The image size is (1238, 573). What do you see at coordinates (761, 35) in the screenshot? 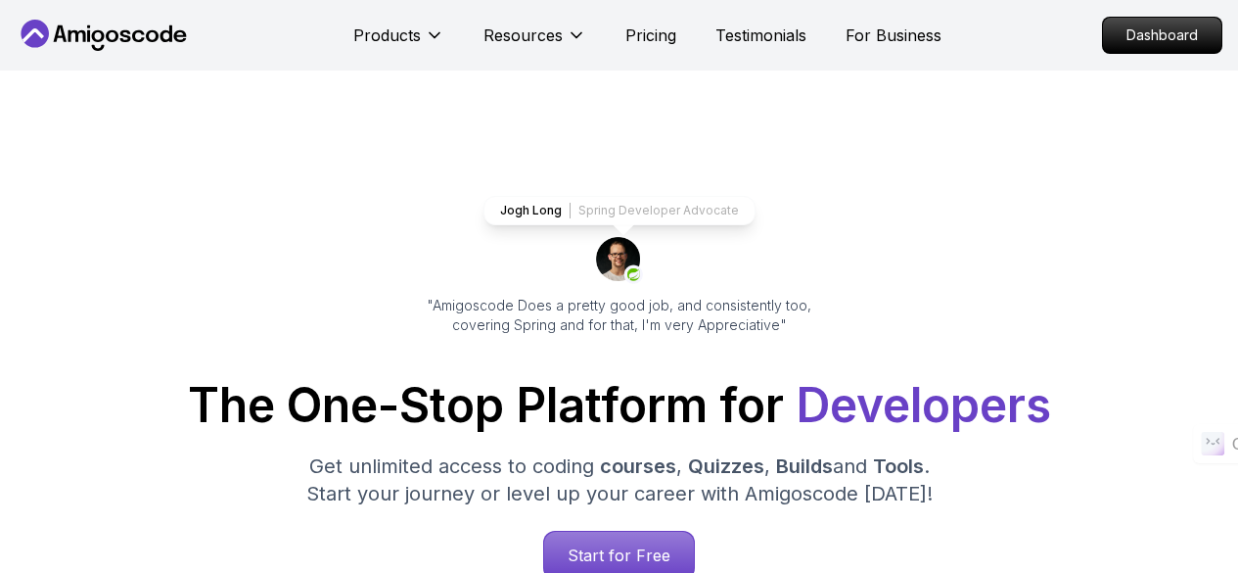
I see `a: Testimonials` at bounding box center [761, 35].